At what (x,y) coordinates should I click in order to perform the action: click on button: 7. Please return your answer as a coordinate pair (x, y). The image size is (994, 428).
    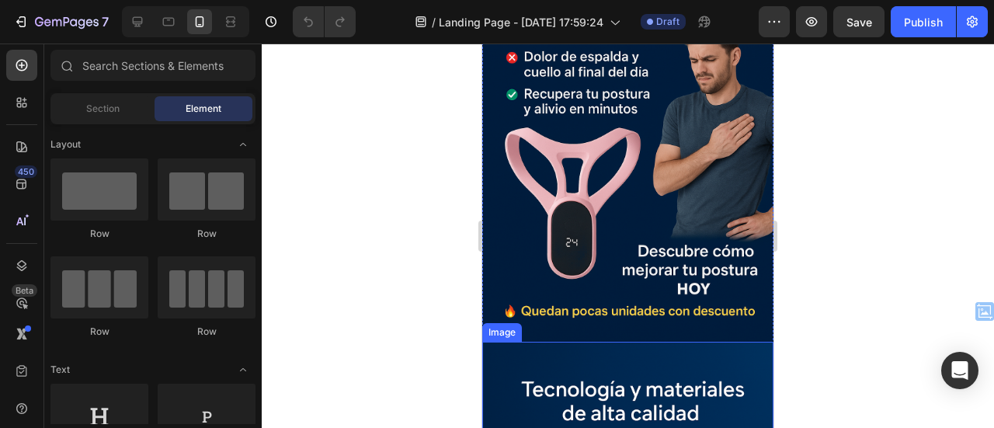
    Looking at the image, I should click on (61, 22).